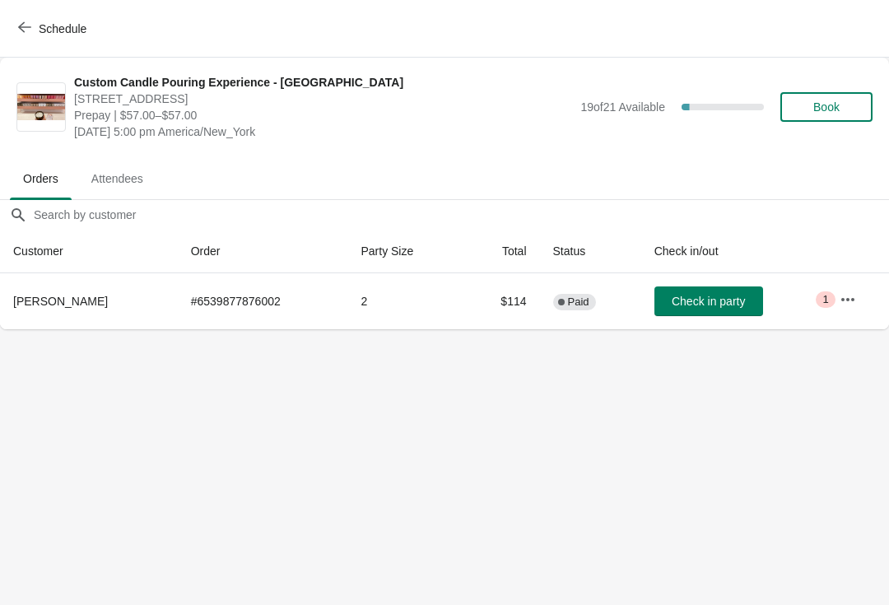 The image size is (889, 605). Describe the element at coordinates (461, 215) in the screenshot. I see `input: Search by customer` at that location.